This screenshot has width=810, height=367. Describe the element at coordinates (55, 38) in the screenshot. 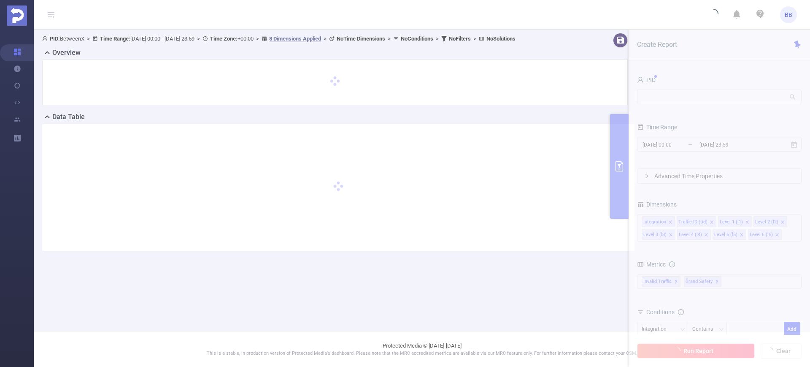

I see `b: PID:` at that location.